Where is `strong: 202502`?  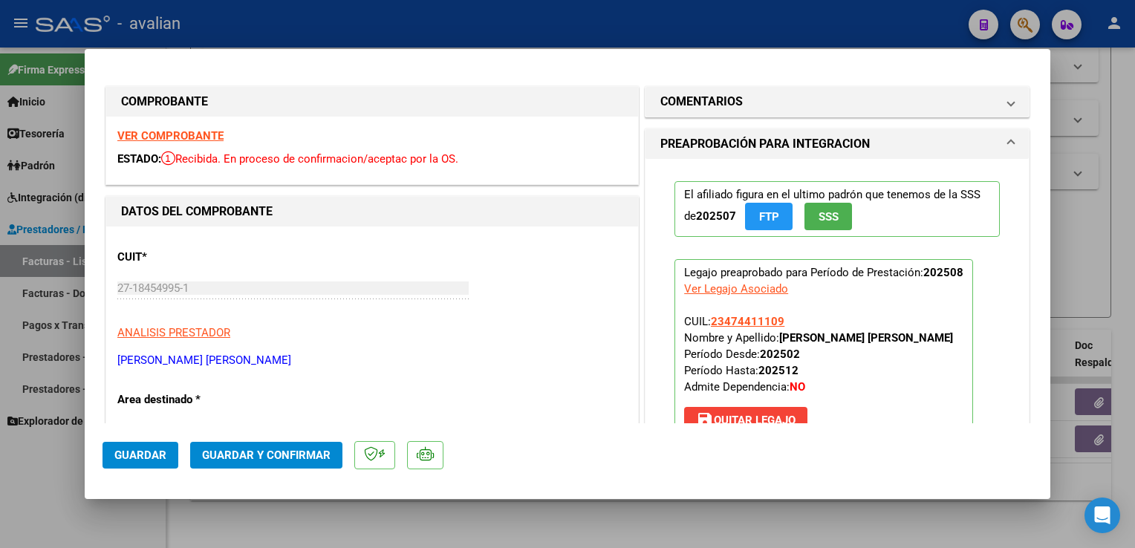 strong: 202502 is located at coordinates (780, 354).